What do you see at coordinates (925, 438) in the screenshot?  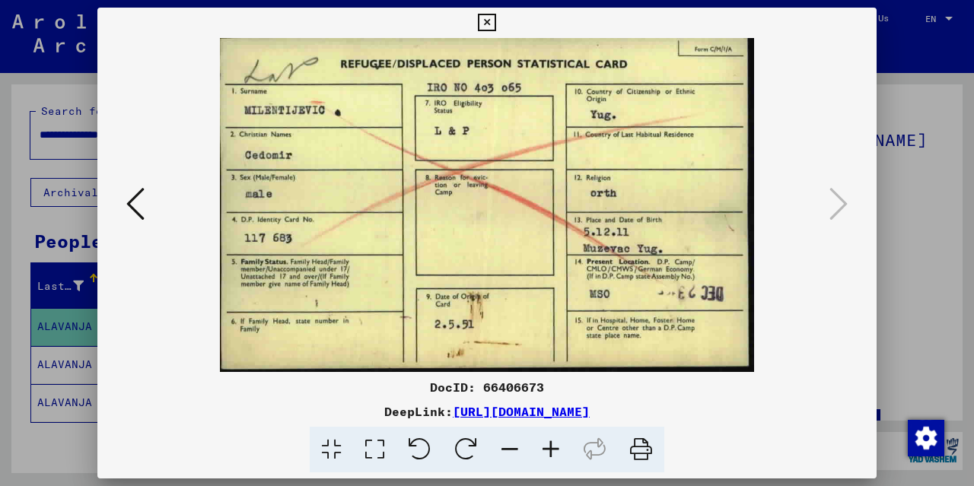 I see `div: Change consent` at bounding box center [925, 438].